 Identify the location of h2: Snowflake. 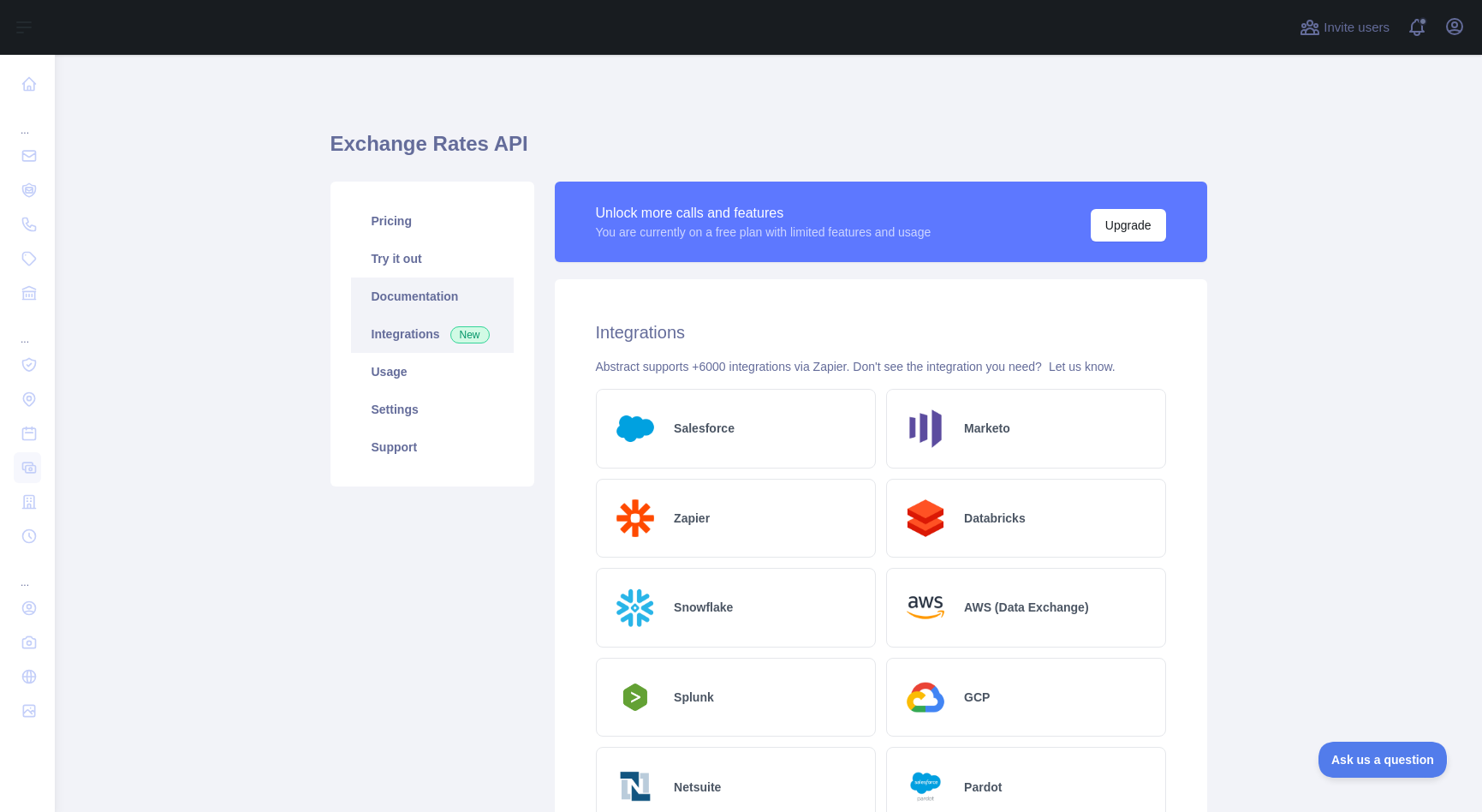
(703, 607).